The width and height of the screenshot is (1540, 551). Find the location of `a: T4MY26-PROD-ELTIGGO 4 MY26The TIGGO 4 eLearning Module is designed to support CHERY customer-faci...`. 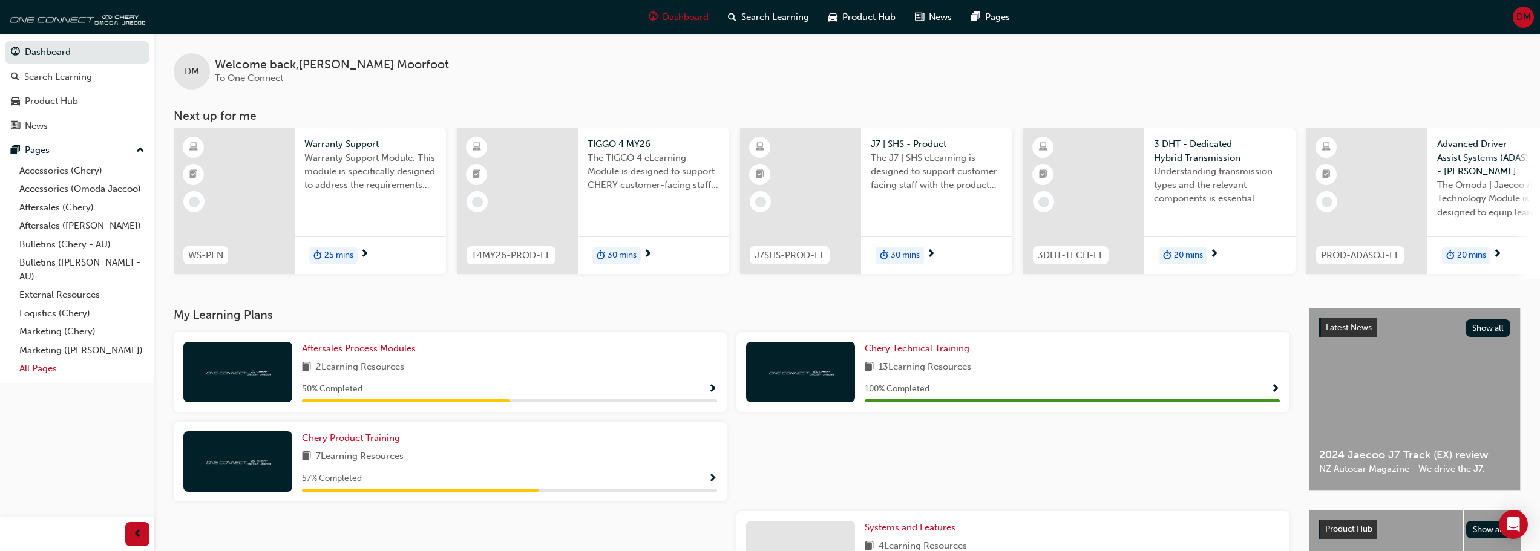

a: T4MY26-PROD-ELTIGGO 4 MY26The TIGGO 4 eLearning Module is designed to support CHERY customer-faci... is located at coordinates (593, 201).